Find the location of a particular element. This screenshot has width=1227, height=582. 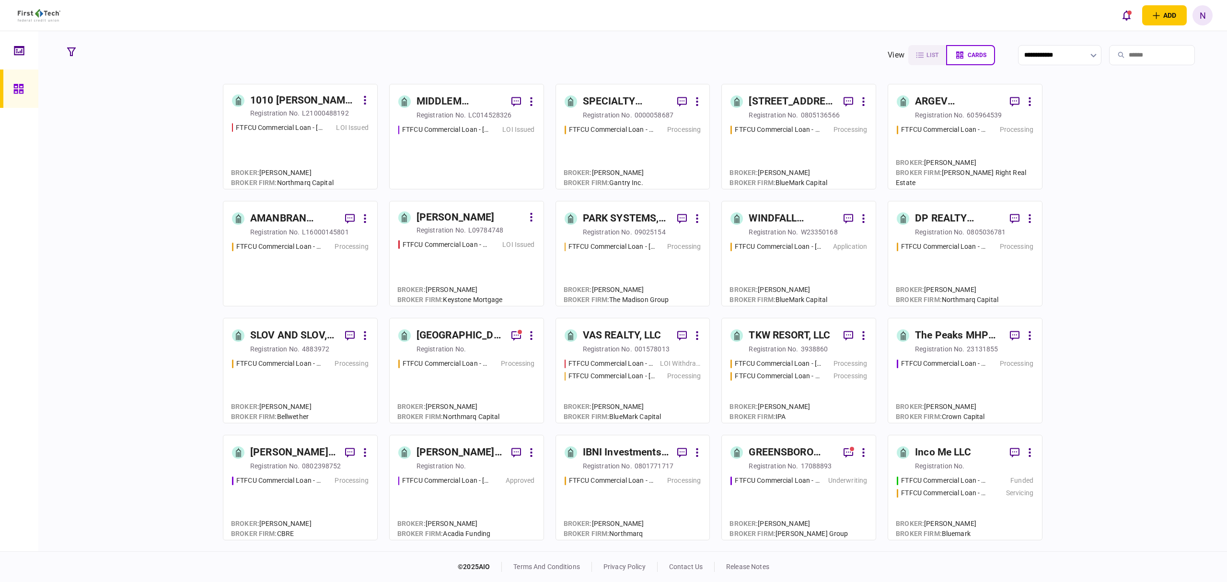

div: FTFCU Commercial Loan - 1010 Bronson Street is located at coordinates (279, 128).